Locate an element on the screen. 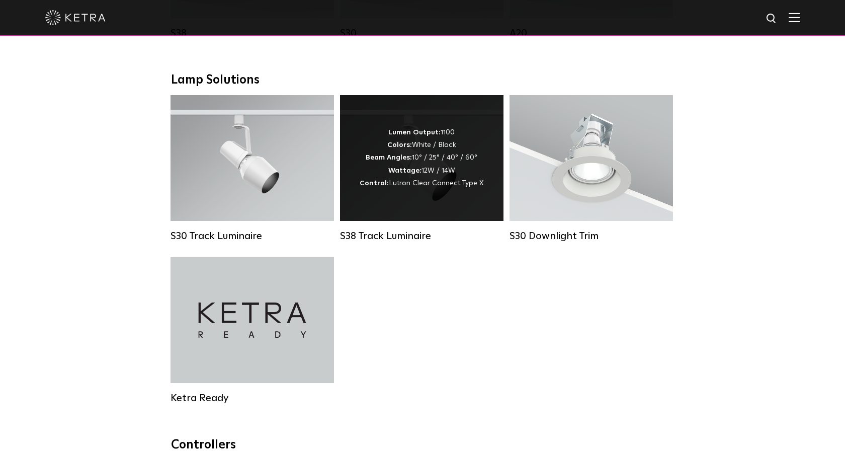  img: Hamburger%20Nav.svg is located at coordinates (794, 17).